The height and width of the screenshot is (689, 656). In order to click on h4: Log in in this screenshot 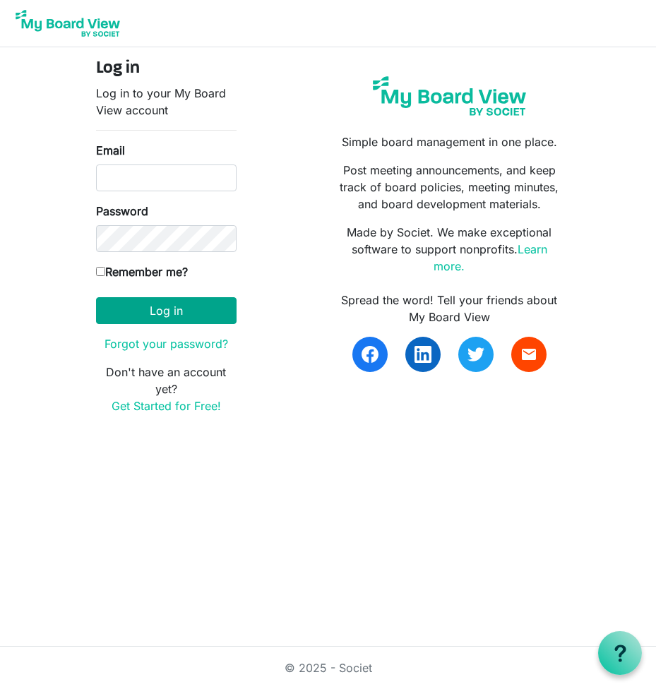, I will do `click(166, 68)`.